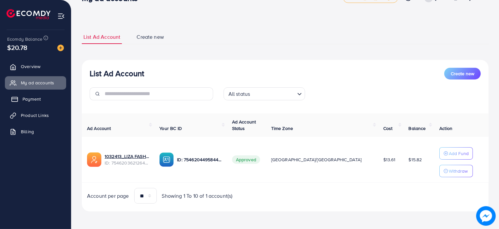 The image size is (499, 229). What do you see at coordinates (417, 128) in the screenshot?
I see `span: Balance` at bounding box center [417, 128].